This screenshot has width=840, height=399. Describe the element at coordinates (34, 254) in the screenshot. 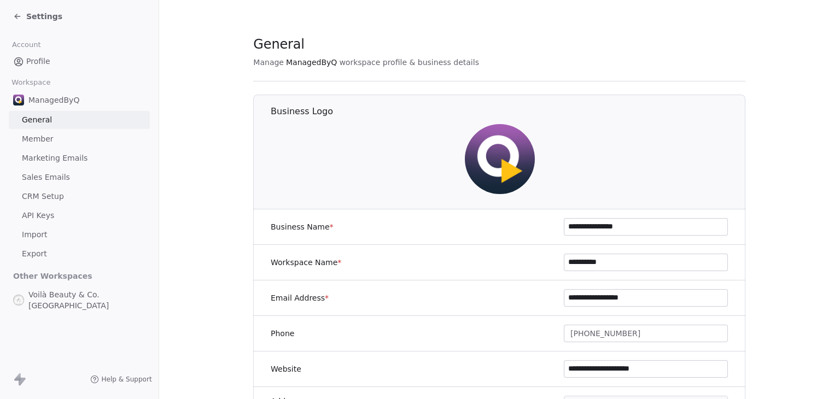

I see `span: Export` at that location.